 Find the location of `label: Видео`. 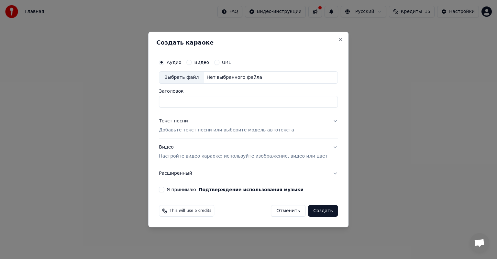

label: Видео is located at coordinates (202, 62).